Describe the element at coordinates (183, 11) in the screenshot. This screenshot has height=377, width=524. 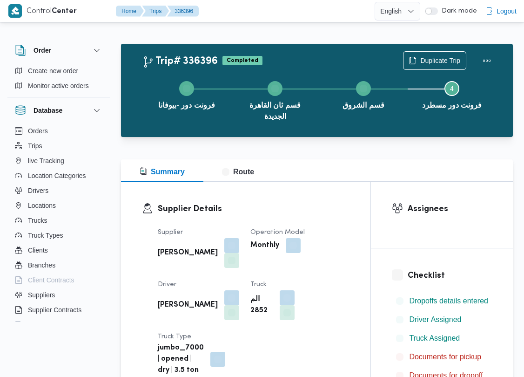
I see `button: 336396` at that location.